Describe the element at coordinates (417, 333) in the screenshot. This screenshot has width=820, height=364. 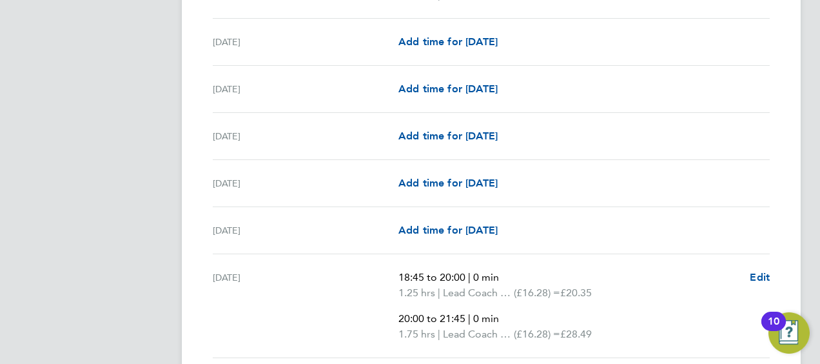
I see `span: 1.75 hrs` at that location.